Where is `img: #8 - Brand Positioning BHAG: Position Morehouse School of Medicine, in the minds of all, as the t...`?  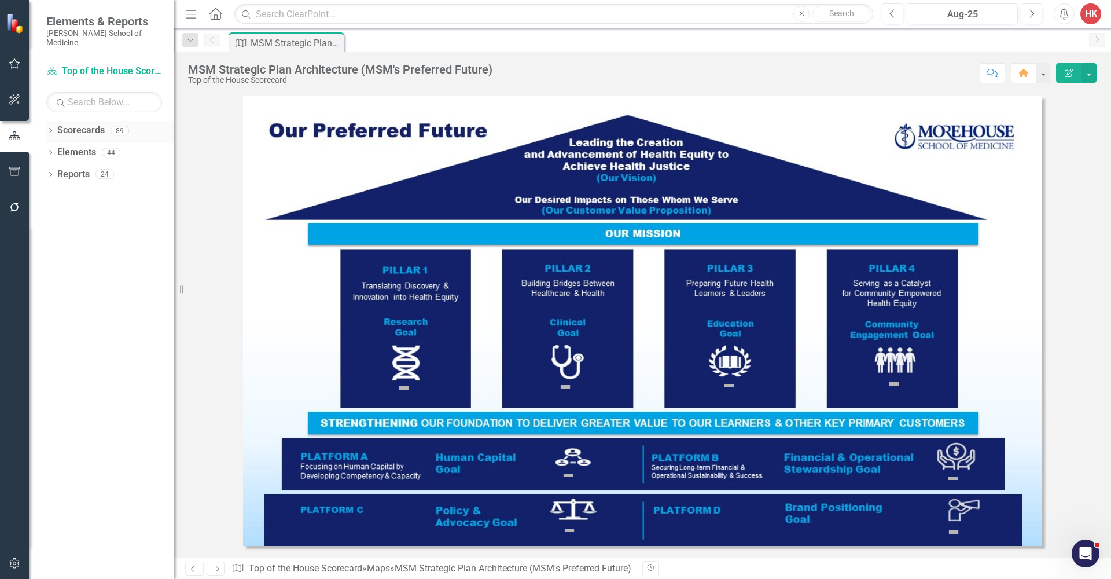
img: #8 - Brand Positioning BHAG: Position Morehouse School of Medicine, in the minds of all, as the t... is located at coordinates (954, 532).